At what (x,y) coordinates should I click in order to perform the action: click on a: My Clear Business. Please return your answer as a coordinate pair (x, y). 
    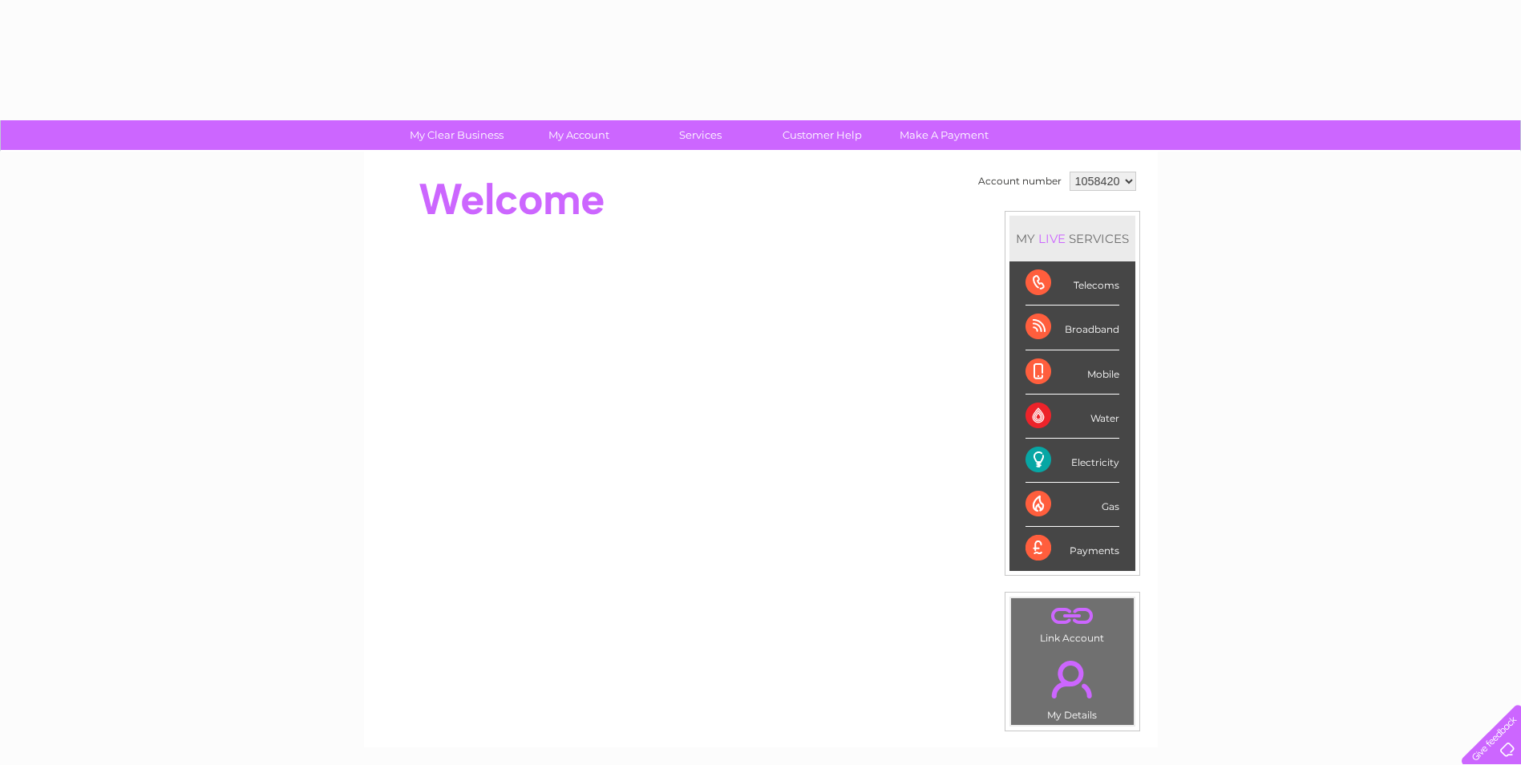
    Looking at the image, I should click on (456, 135).